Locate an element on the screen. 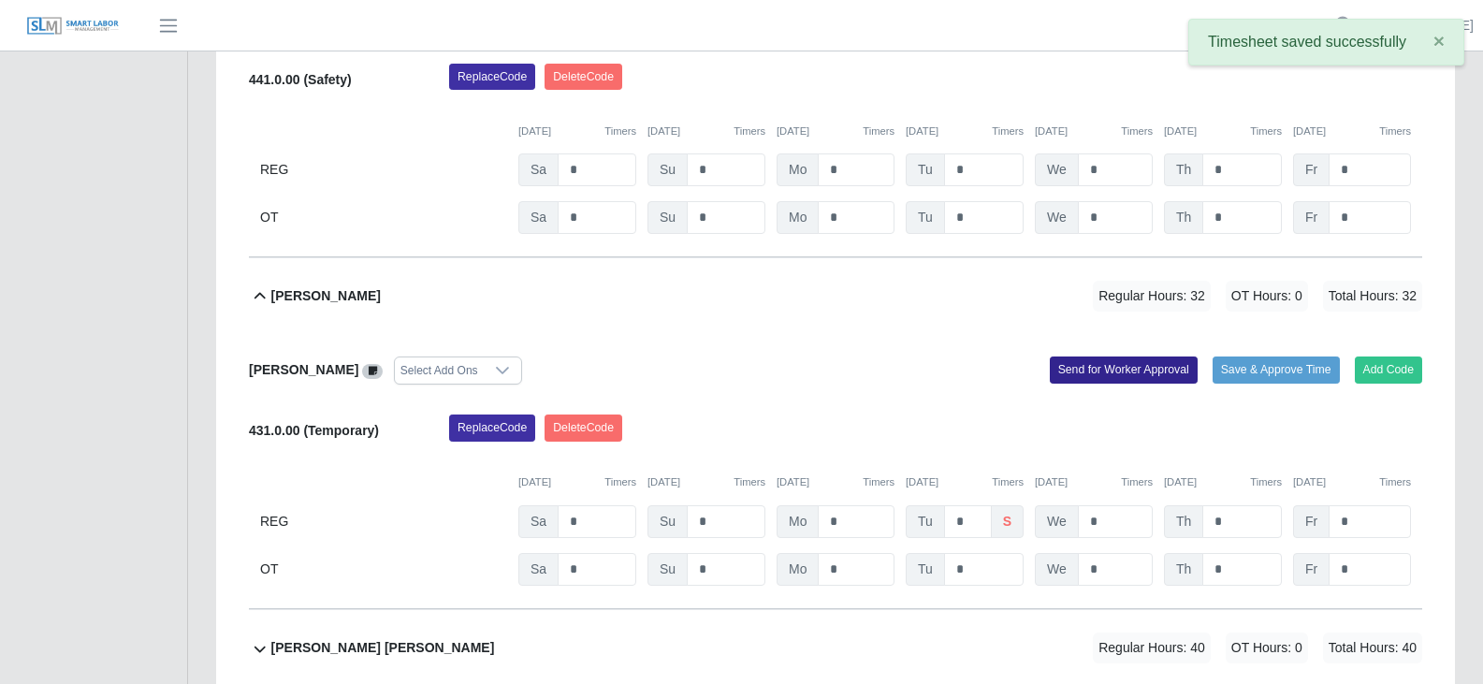 The image size is (1483, 684). span: Regular Hours: 32 is located at coordinates (1152, 296).